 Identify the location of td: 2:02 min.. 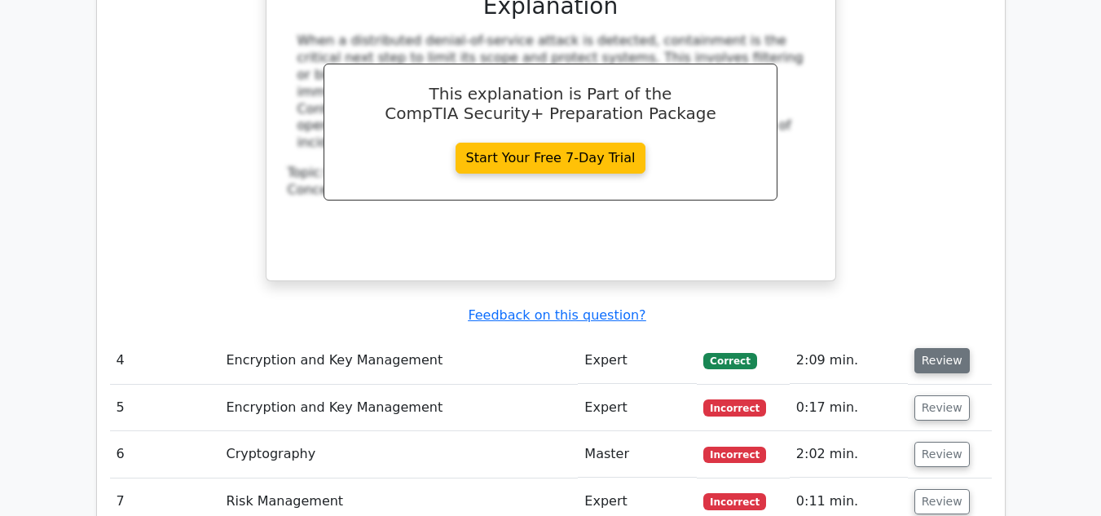
(848, 454).